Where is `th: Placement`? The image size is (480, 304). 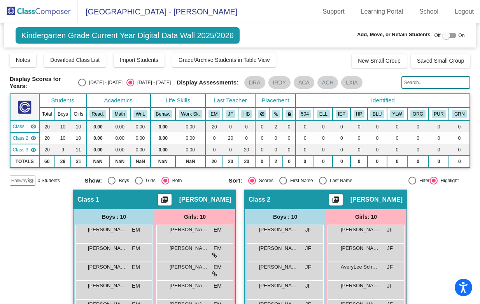 th: Placement is located at coordinates (276, 100).